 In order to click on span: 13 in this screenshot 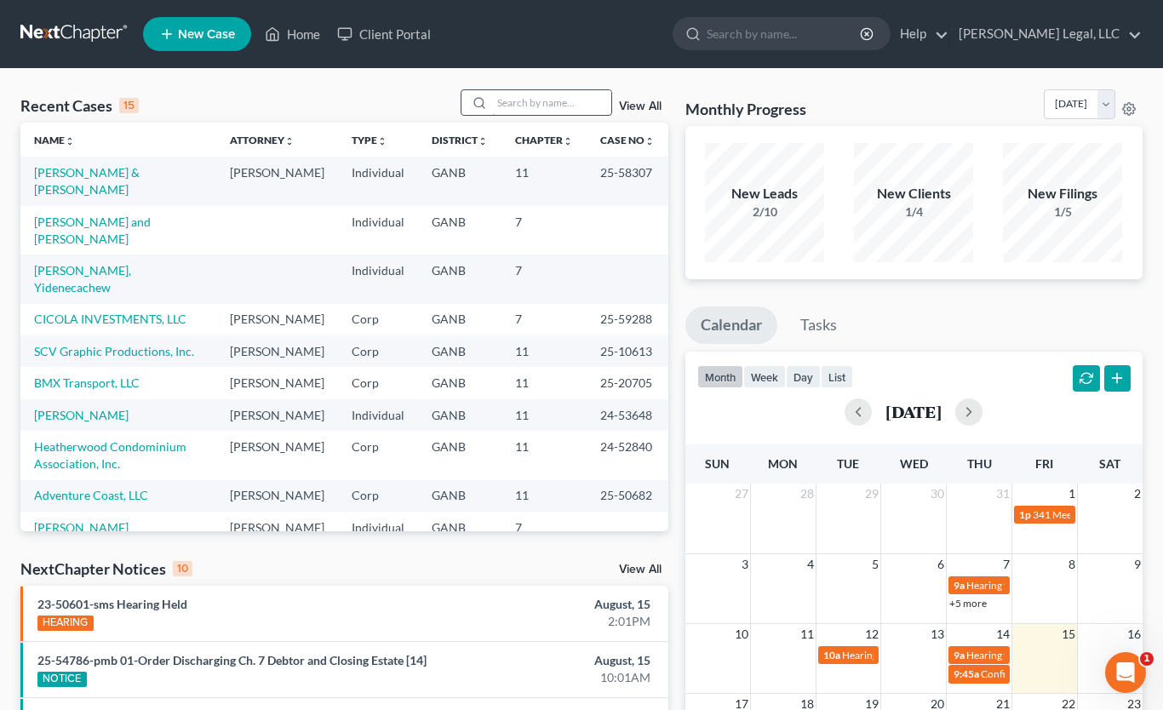, I will do `click(937, 634)`.